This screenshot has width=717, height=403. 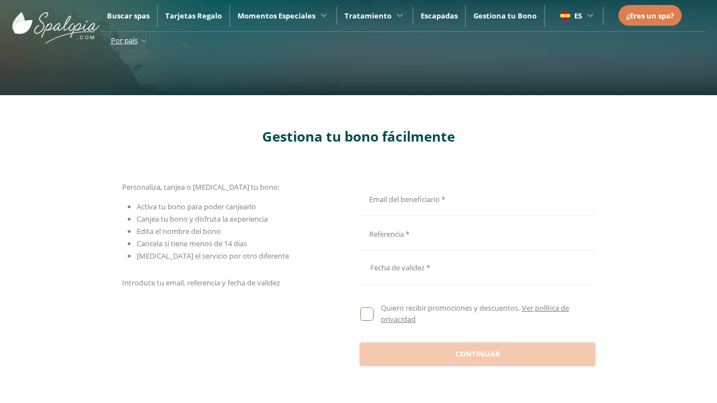 I want to click on span: Gestiona tu bono fácilmente, so click(x=358, y=136).